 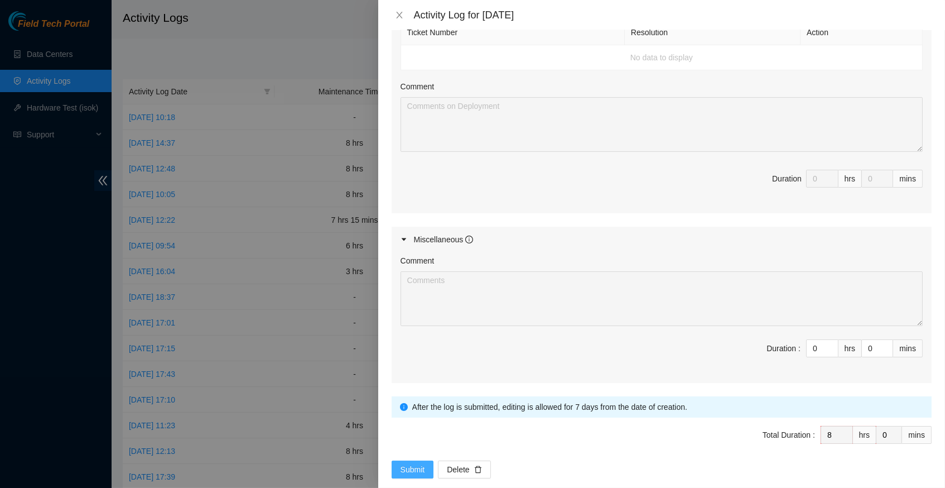 What do you see at coordinates (443, 239) in the screenshot?
I see `div: Miscellaneous` at bounding box center [443, 239].